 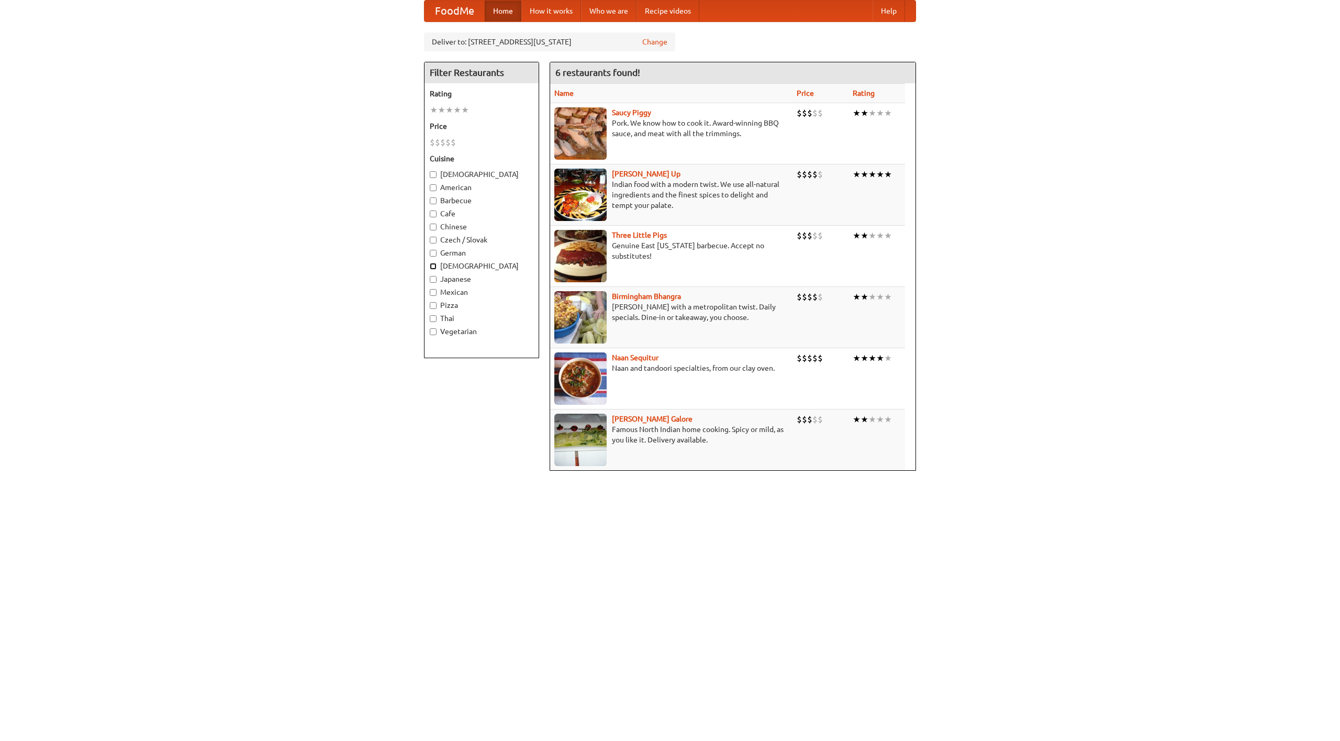 What do you see at coordinates (433, 240) in the screenshot?
I see `input: Czech / Slovak` at bounding box center [433, 240].